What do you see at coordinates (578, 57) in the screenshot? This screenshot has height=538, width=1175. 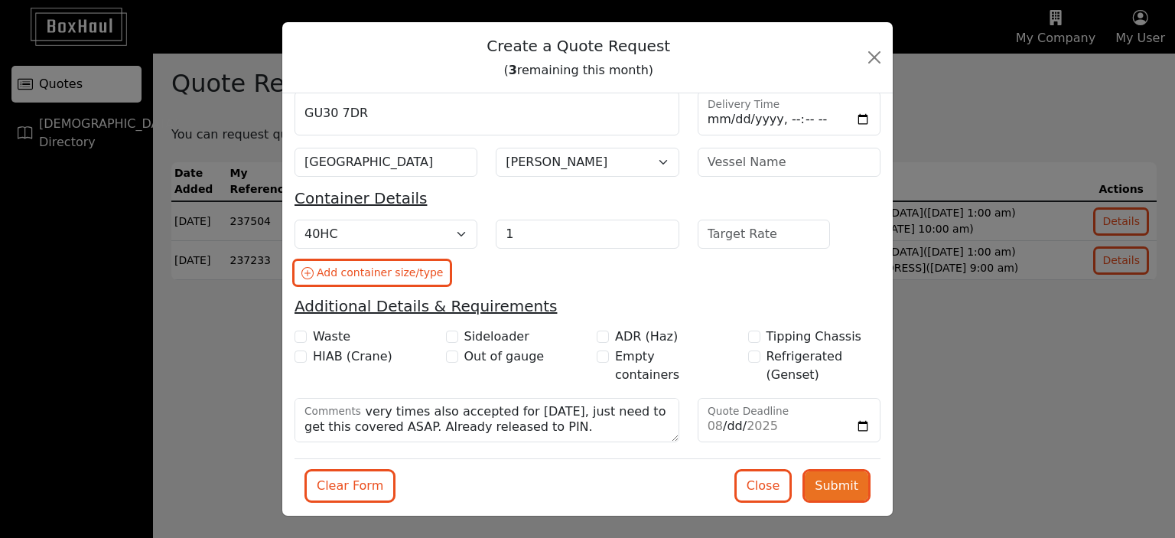 I see `h1: Create a Quote Request` at bounding box center [578, 57].